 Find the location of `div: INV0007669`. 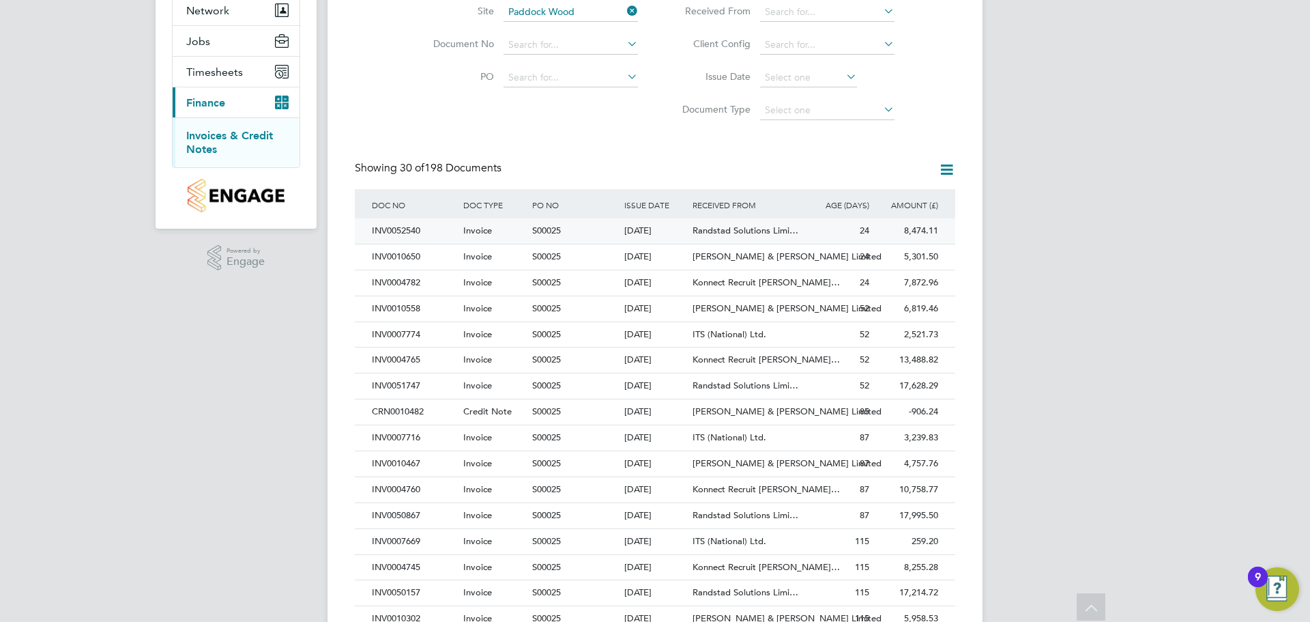

div: INV0007669 is located at coordinates (414, 541).